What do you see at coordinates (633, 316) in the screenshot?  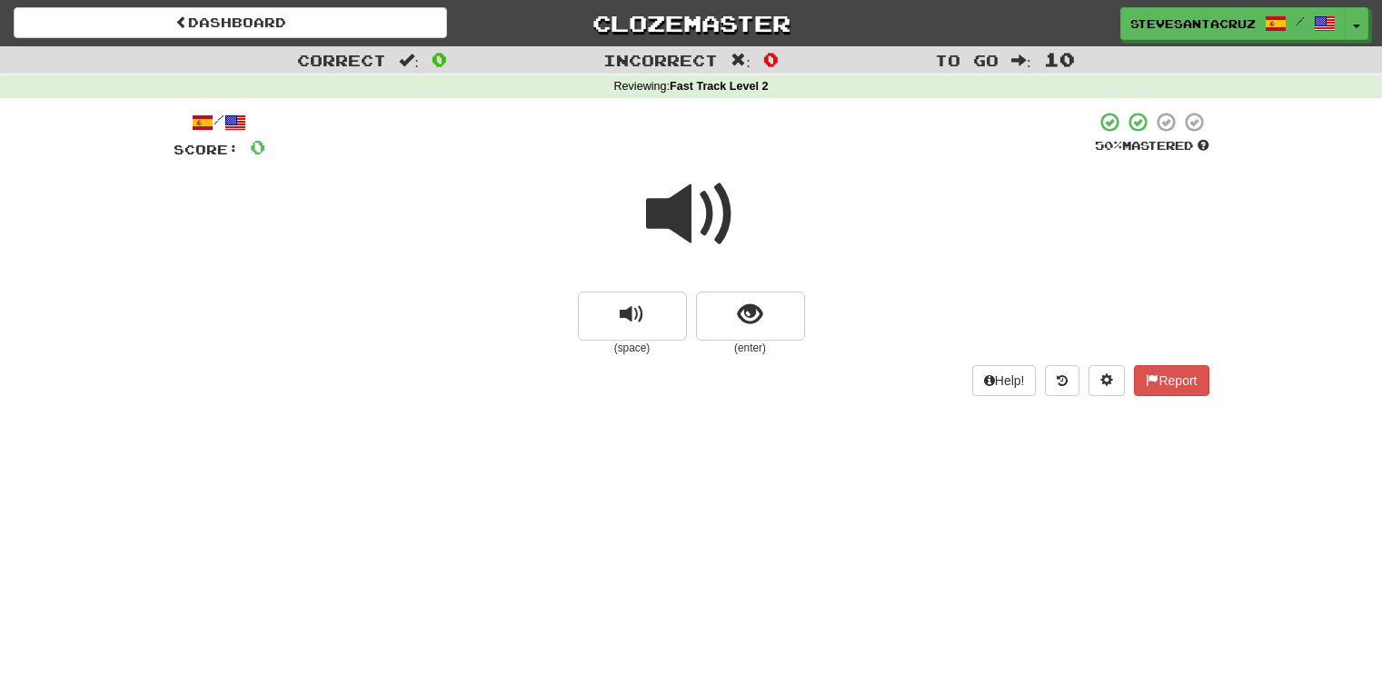 I see `button: replay audio` at bounding box center [633, 316].